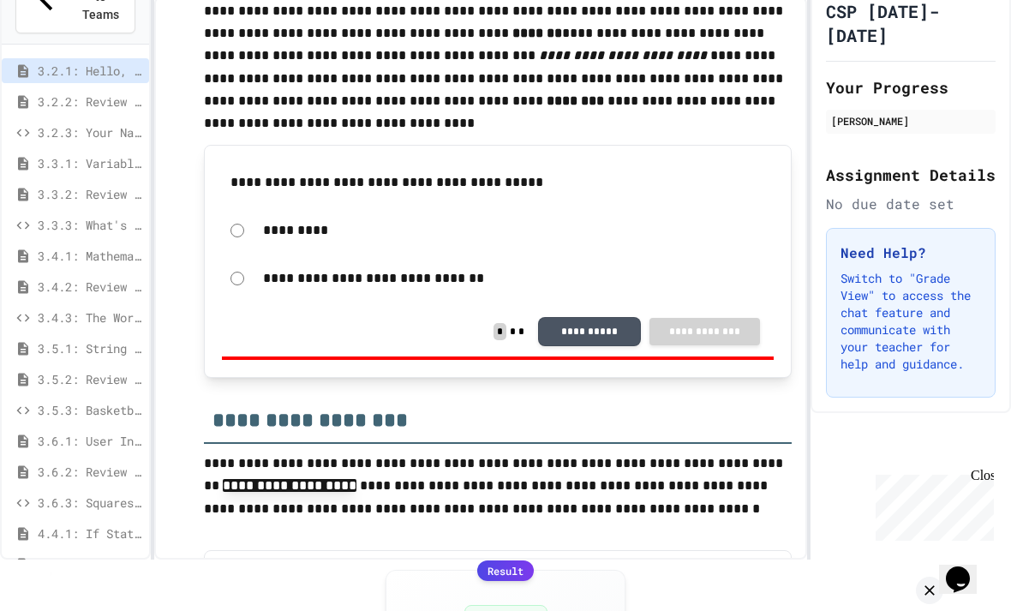  Describe the element at coordinates (90, 317) in the screenshot. I see `span: 3.4.3: The World's Worst Farmers Market` at that location.